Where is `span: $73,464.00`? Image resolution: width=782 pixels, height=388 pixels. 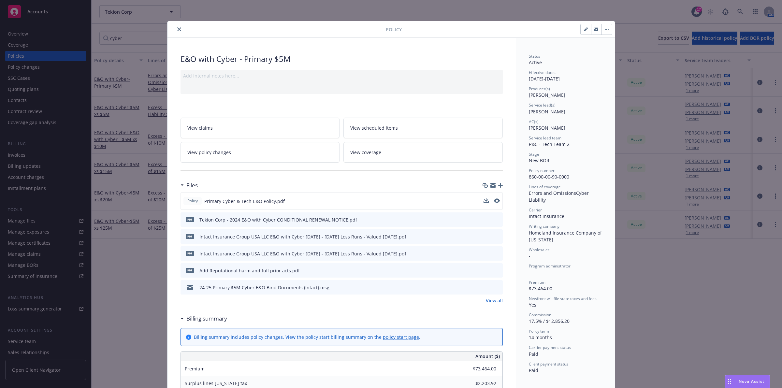 span: $73,464.00 is located at coordinates (540, 288).